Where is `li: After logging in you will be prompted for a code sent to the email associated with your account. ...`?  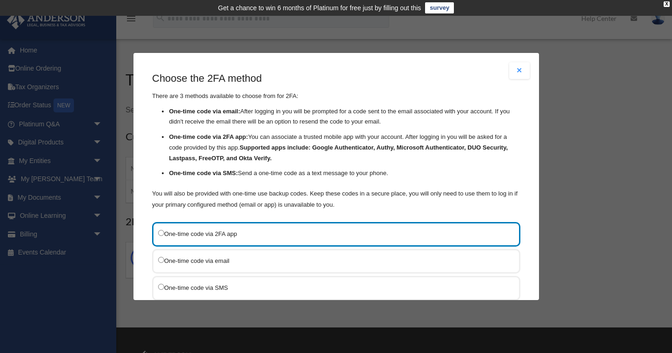 li: After logging in you will be prompted for a code sent to the email associated with your account. ... is located at coordinates (345, 117).